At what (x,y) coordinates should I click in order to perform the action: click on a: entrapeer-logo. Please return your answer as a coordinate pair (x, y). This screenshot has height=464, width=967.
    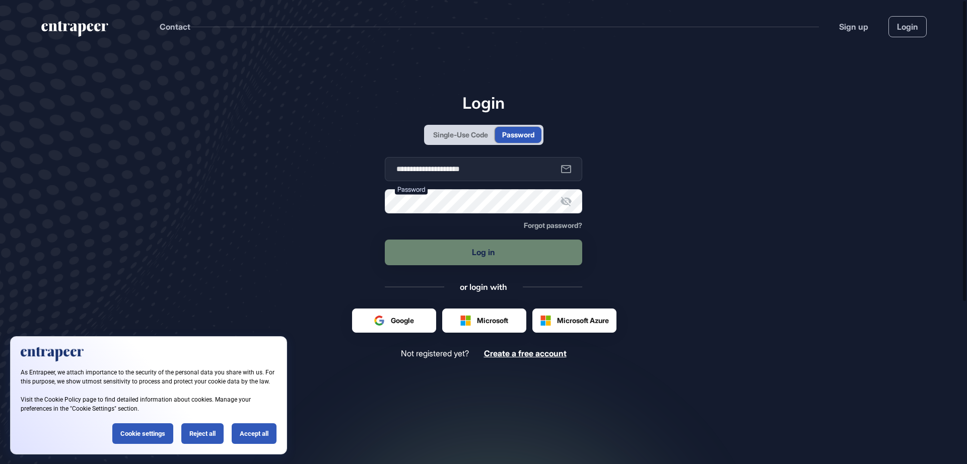
    Looking at the image, I should click on (75, 31).